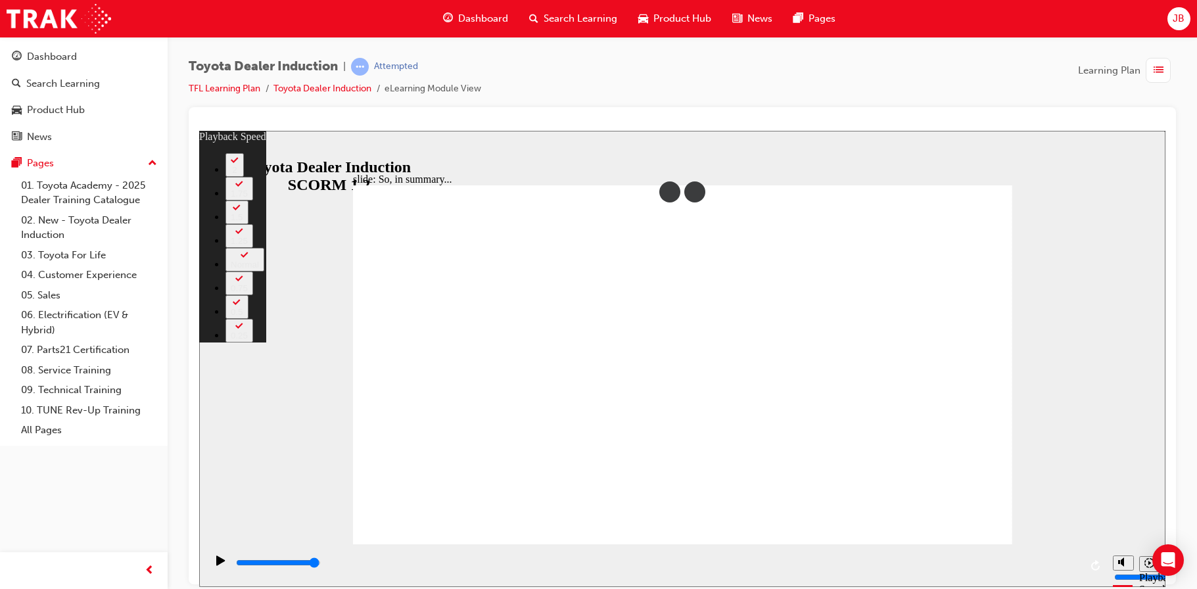 Image resolution: width=1197 pixels, height=589 pixels. I want to click on a: Dashboard, so click(83, 57).